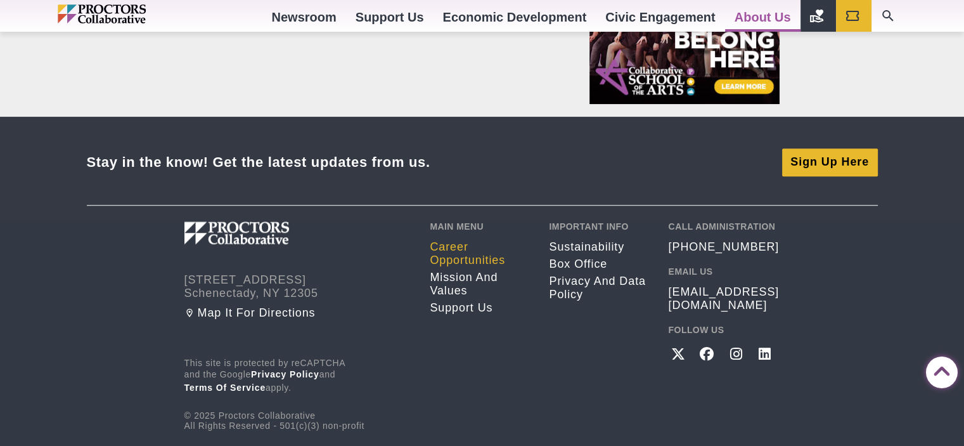  I want to click on a: Privacy Policy, so click(285, 374).